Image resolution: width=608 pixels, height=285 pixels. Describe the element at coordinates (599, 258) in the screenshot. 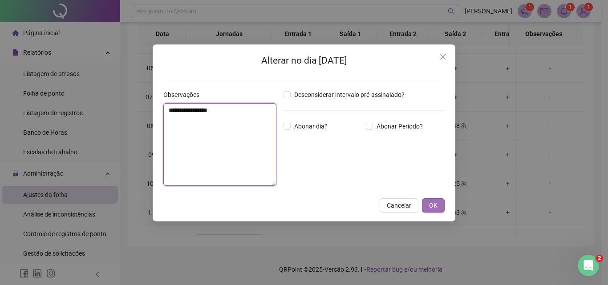

I see `span: 2` at that location.